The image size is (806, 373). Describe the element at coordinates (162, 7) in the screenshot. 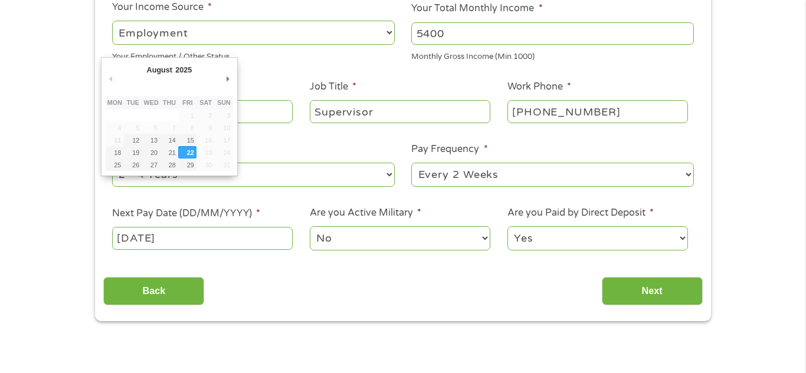

I see `label: Your Income Source` at that location.